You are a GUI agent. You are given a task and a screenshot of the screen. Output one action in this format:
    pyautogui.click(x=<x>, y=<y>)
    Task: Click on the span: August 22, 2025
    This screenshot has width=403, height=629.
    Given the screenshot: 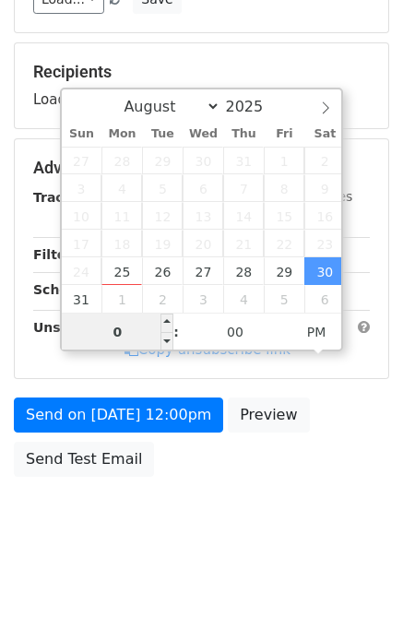 What is the action you would take?
    pyautogui.click(x=284, y=243)
    